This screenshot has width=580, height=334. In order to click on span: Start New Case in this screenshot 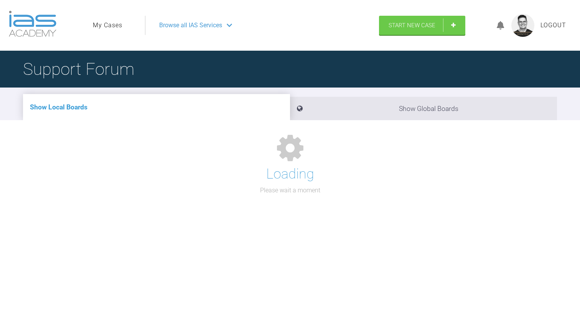, I will do `click(412, 25)`.